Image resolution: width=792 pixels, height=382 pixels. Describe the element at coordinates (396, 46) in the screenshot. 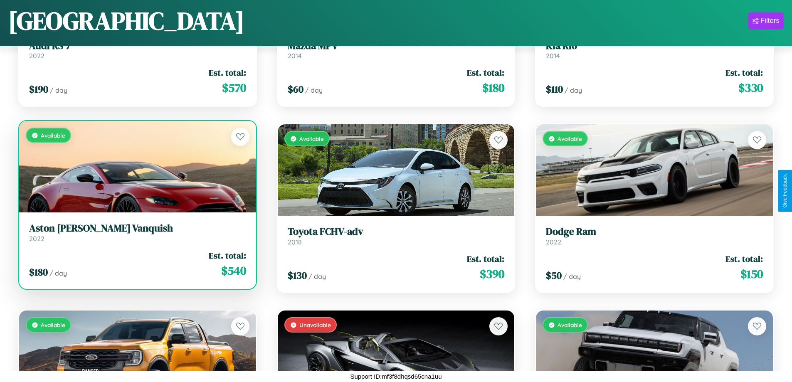

I see `h3: Mazda MPV` at that location.